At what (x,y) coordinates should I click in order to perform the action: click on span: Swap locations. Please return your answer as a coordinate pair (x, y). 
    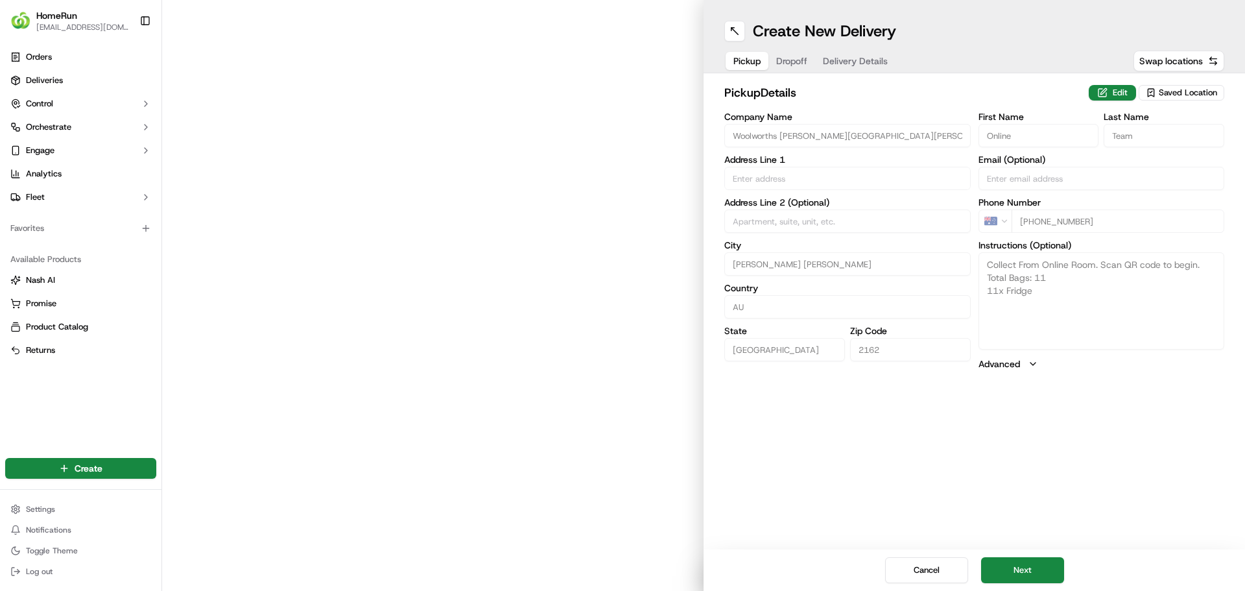
    Looking at the image, I should click on (1171, 61).